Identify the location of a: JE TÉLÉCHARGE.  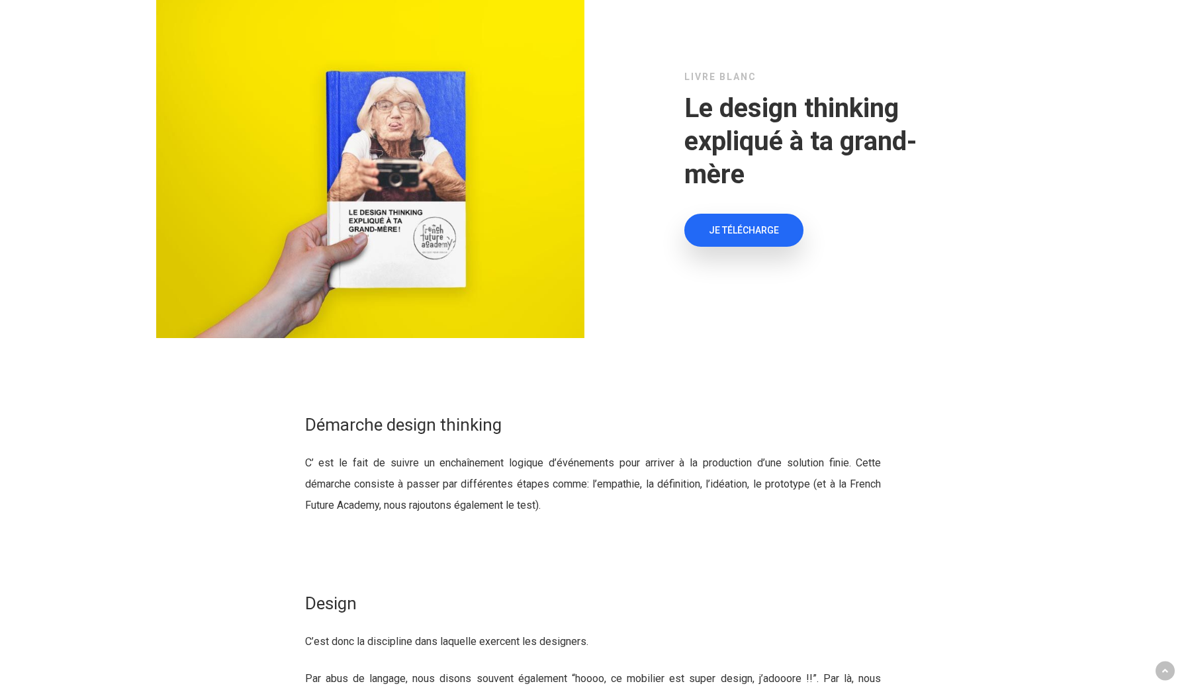
(744, 230).